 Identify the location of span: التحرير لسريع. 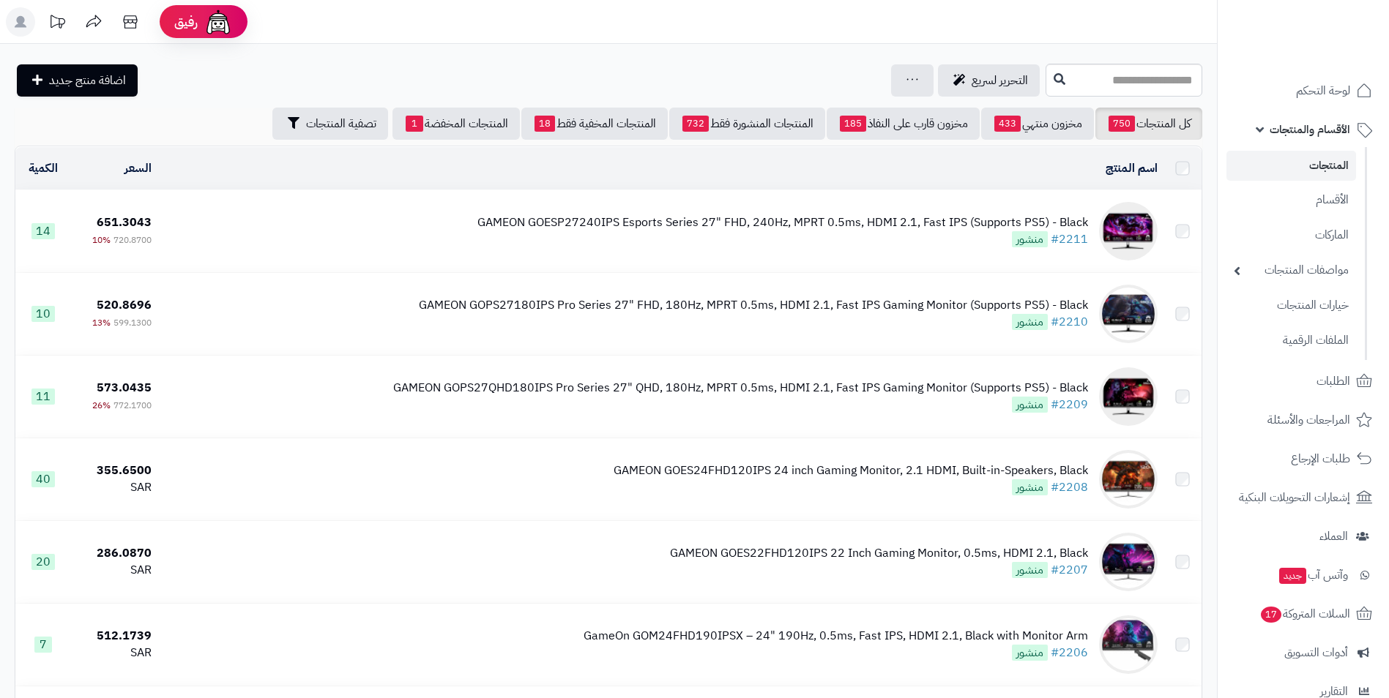
(999, 81).